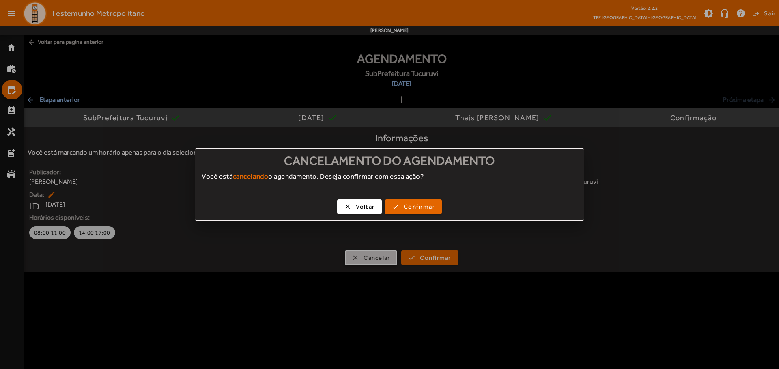  What do you see at coordinates (390, 180) in the screenshot?
I see `div: Você está o agendamento. Deseja confirmar com essa ação?` at bounding box center [390, 180].